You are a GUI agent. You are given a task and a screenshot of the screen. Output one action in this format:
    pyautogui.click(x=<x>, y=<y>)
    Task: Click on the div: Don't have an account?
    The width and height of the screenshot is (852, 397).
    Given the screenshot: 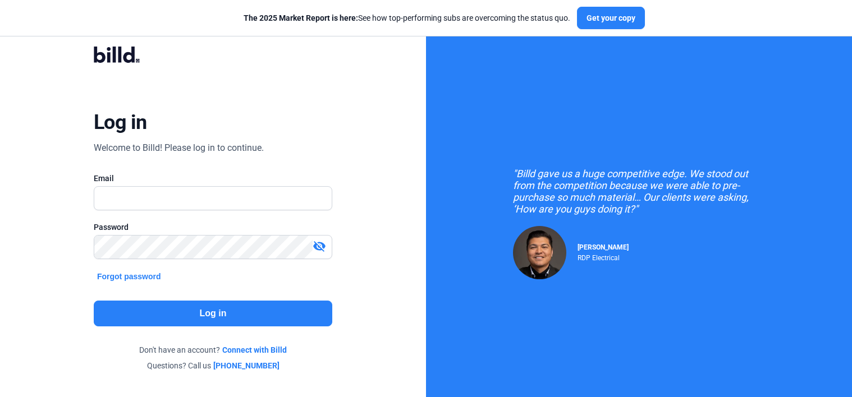 What is the action you would take?
    pyautogui.click(x=213, y=350)
    